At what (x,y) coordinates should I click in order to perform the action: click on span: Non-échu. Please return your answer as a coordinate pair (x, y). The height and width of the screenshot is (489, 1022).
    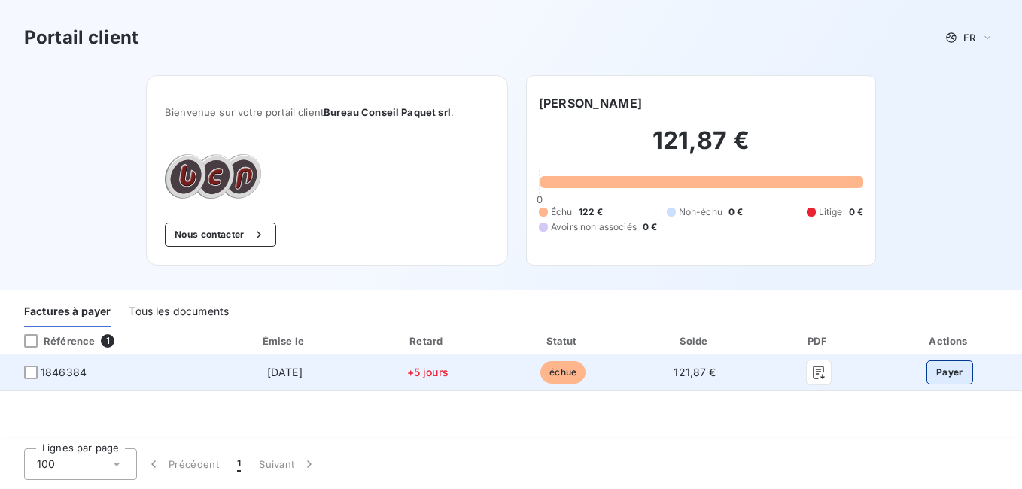
    Looking at the image, I should click on (701, 212).